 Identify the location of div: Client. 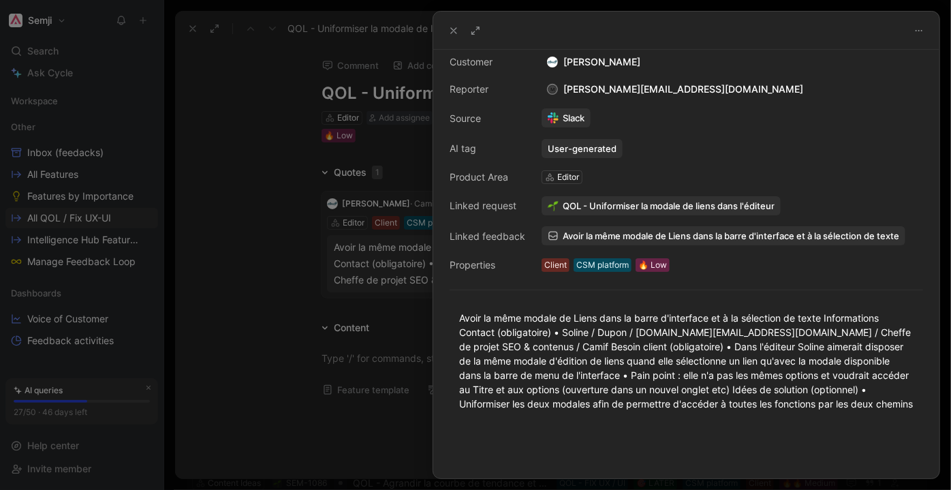
(555, 265).